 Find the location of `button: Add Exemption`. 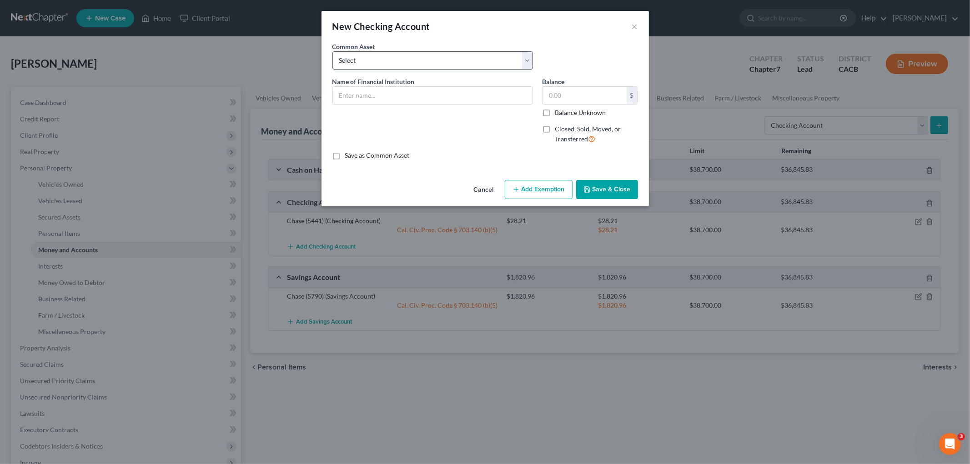

button: Add Exemption is located at coordinates (538, 190).